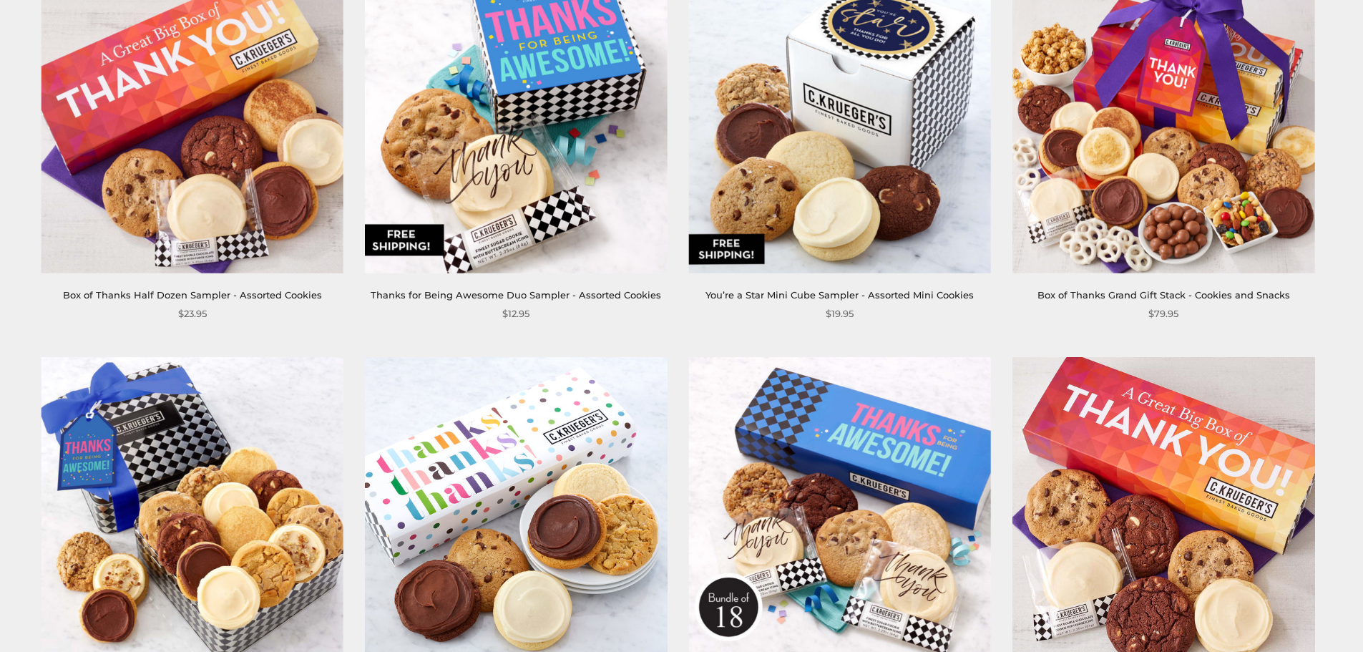 The height and width of the screenshot is (652, 1363). What do you see at coordinates (839, 295) in the screenshot?
I see `a: You’re a Star Mini Cube Sampler - Assorted Mini Cookies` at bounding box center [839, 295].